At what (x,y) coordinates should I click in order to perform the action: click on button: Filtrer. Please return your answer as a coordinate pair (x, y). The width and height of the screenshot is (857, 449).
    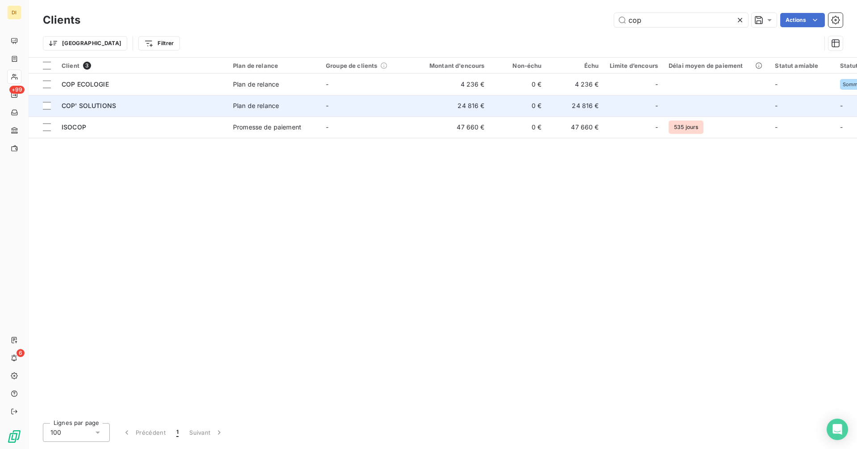
    Looking at the image, I should click on (159, 43).